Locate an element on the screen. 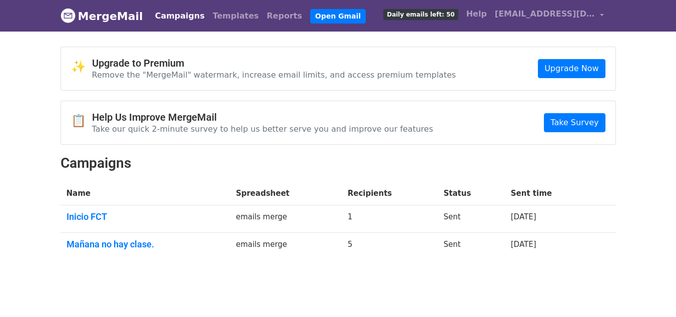  a: Inicio FCT is located at coordinates (145, 217).